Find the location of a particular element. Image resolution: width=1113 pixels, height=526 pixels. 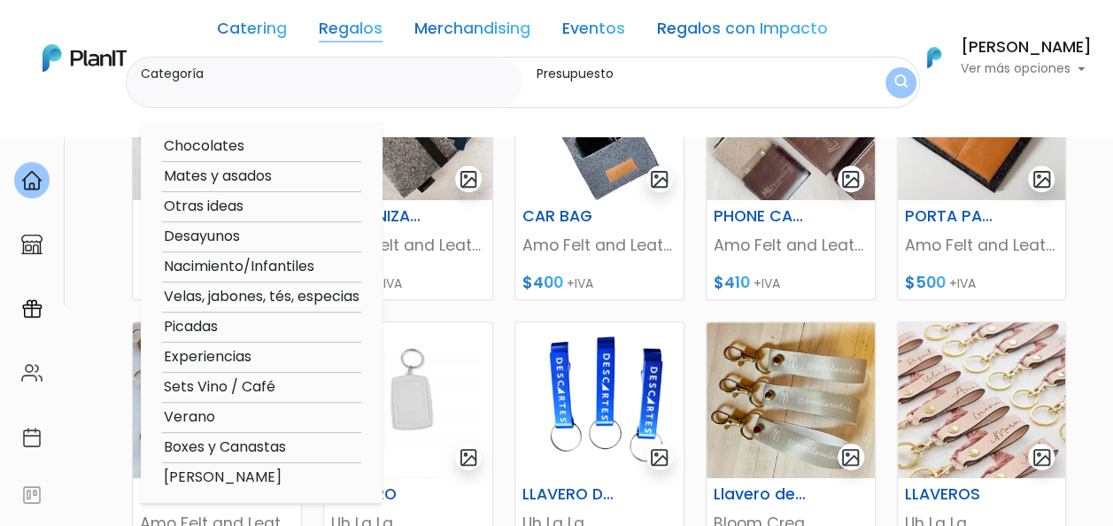

label: Categoría is located at coordinates (329, 74).